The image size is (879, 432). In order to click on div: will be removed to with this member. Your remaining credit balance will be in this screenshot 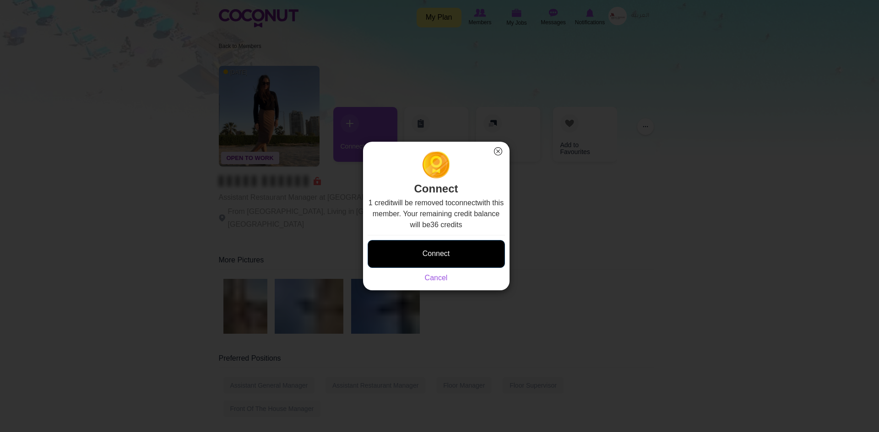, I will do `click(436, 241)`.